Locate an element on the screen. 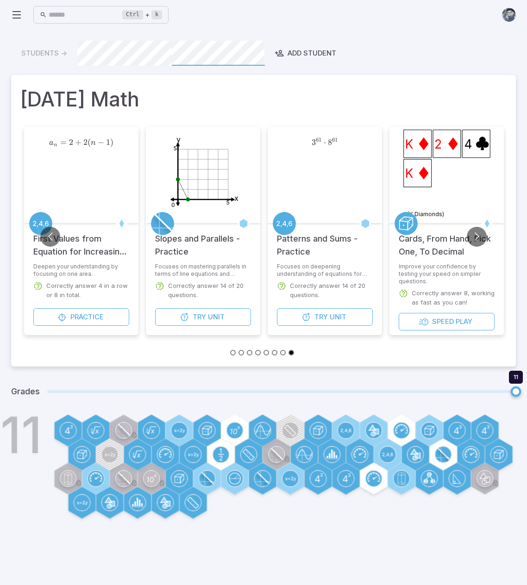 The height and width of the screenshot is (585, 527). button: Go to next slide is located at coordinates (476, 236).